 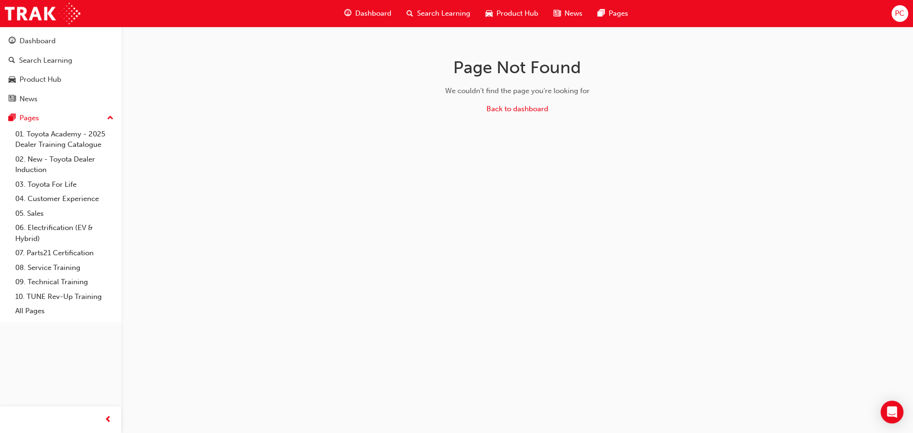 What do you see at coordinates (517, 67) in the screenshot?
I see `h1: Page Not Found` at bounding box center [517, 67].